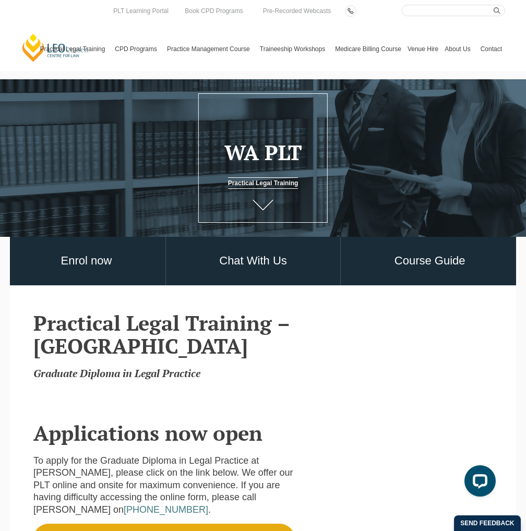 The height and width of the screenshot is (531, 526). What do you see at coordinates (117, 373) in the screenshot?
I see `em: Graduate Diploma in Legal Practice` at bounding box center [117, 373].